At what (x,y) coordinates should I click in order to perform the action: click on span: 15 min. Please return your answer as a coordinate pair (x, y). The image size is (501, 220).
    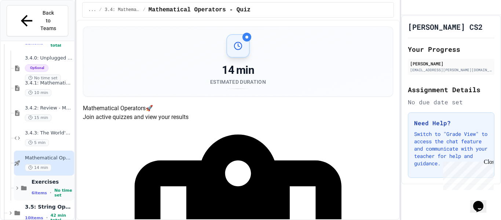
    Looking at the image, I should click on (38, 117).